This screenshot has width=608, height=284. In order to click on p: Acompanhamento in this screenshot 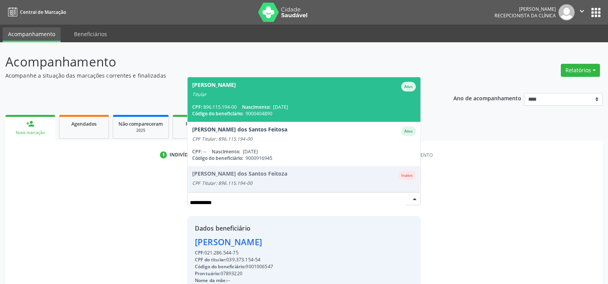, I will do `click(214, 62)`.